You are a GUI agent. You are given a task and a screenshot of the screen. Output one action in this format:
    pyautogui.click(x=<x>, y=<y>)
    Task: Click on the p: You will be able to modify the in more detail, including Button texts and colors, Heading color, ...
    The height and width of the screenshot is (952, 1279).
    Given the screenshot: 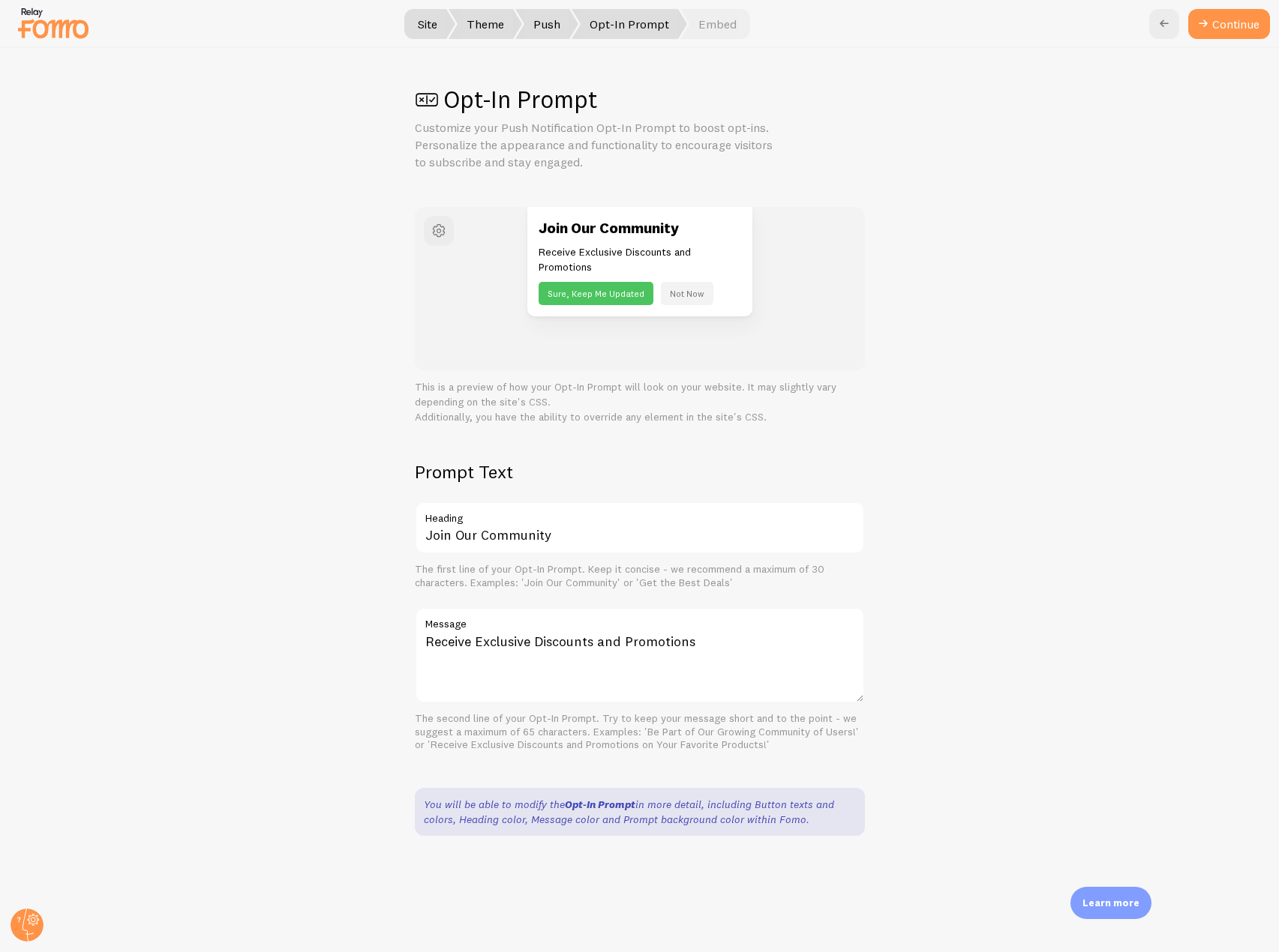 What is the action you would take?
    pyautogui.click(x=640, y=812)
    